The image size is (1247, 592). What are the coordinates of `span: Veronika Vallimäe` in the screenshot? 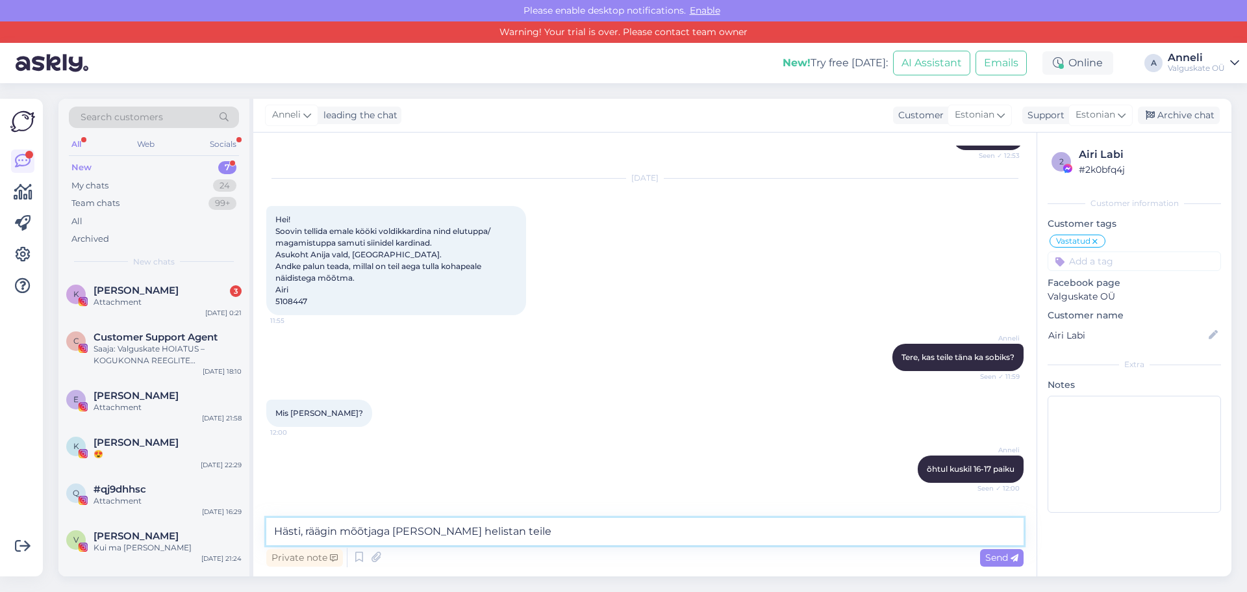 It's located at (136, 536).